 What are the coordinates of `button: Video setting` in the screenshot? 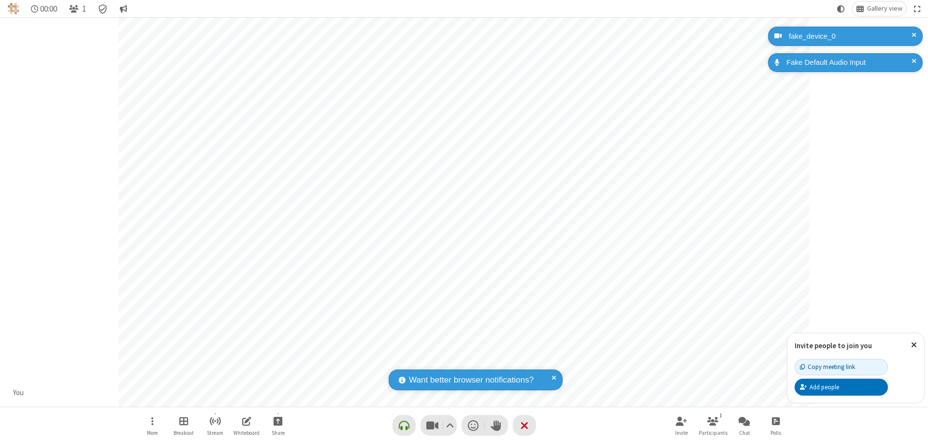 It's located at (450, 425).